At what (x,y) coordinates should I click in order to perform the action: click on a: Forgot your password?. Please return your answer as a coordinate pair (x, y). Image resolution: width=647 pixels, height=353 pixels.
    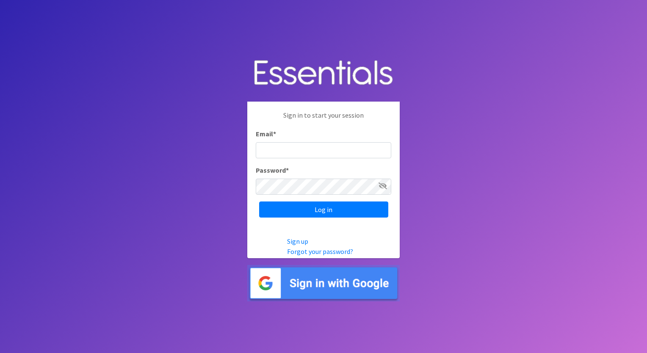
    Looking at the image, I should click on (320, 252).